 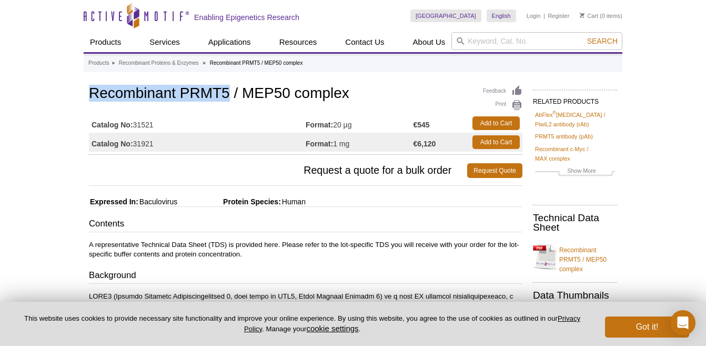 I want to click on p: A representative Technical Data Sheet (TDS) is provided here. Please refer to the lot-specific TD..., so click(x=306, y=250).